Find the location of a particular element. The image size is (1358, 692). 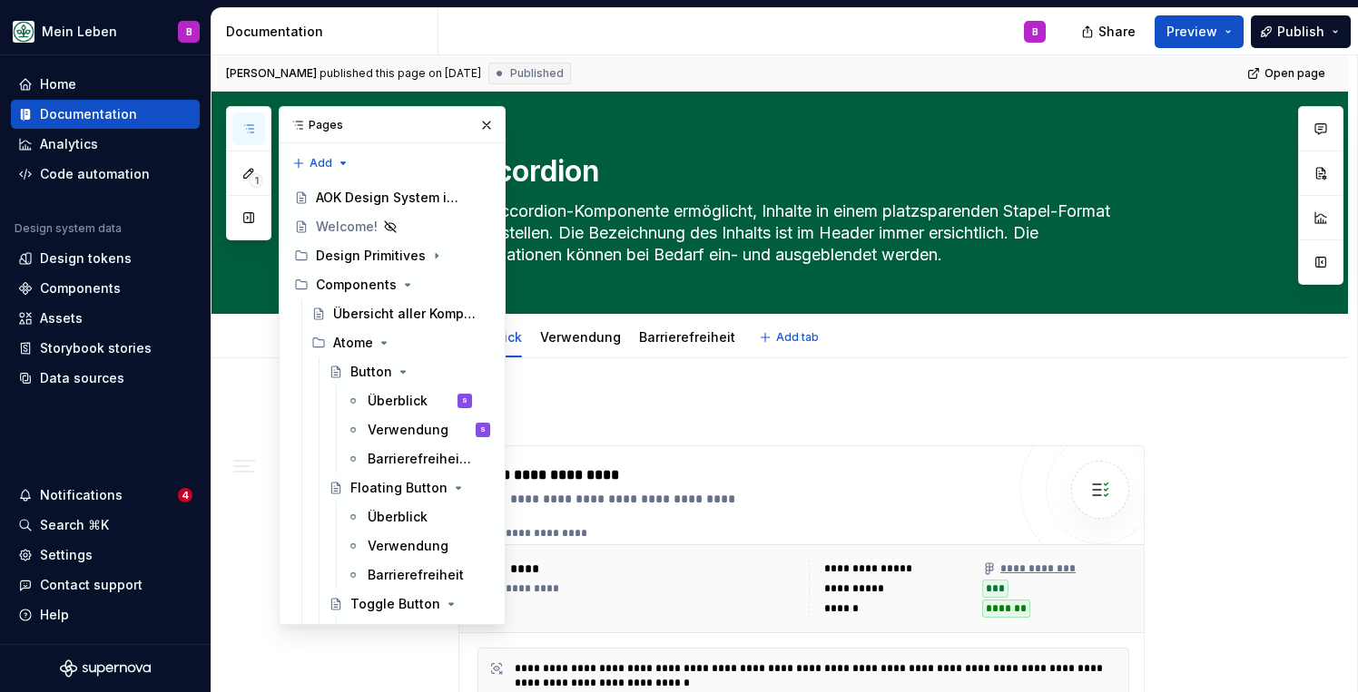

button: Publish is located at coordinates (1301, 32).